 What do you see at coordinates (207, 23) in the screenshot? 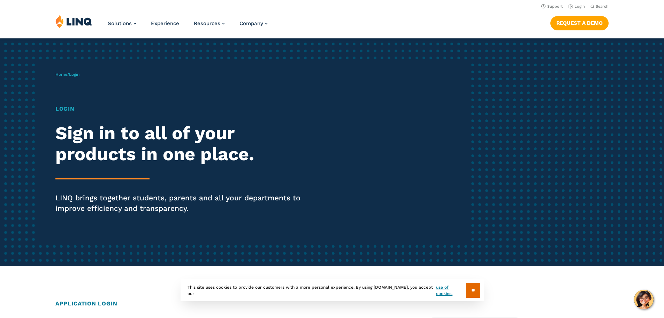
I see `span: Resources` at bounding box center [207, 23].